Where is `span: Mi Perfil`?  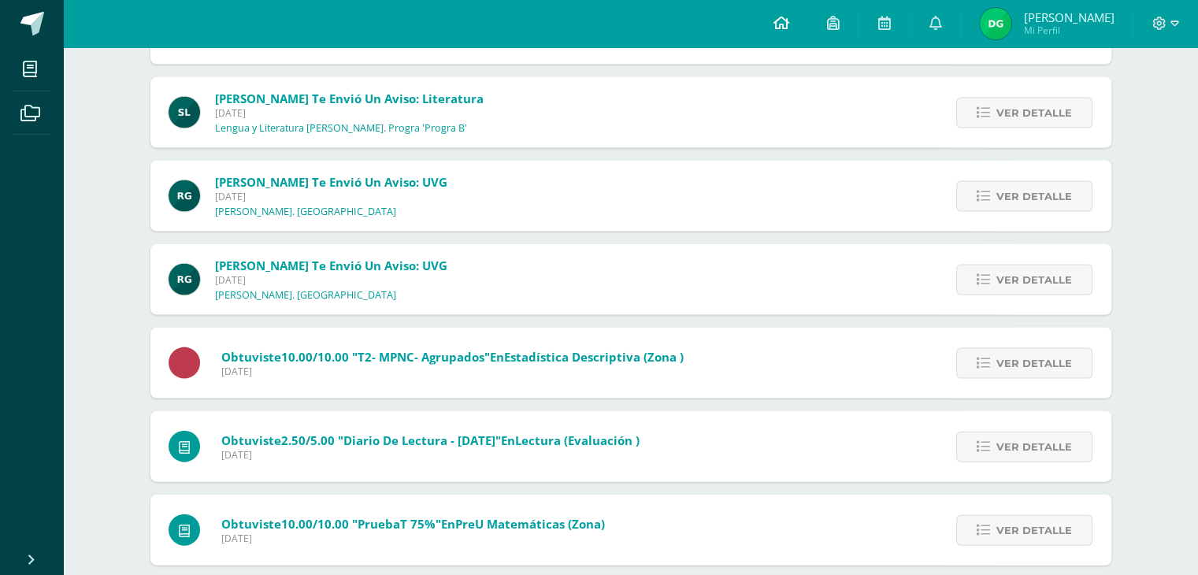
span: Mi Perfil is located at coordinates (1068, 30).